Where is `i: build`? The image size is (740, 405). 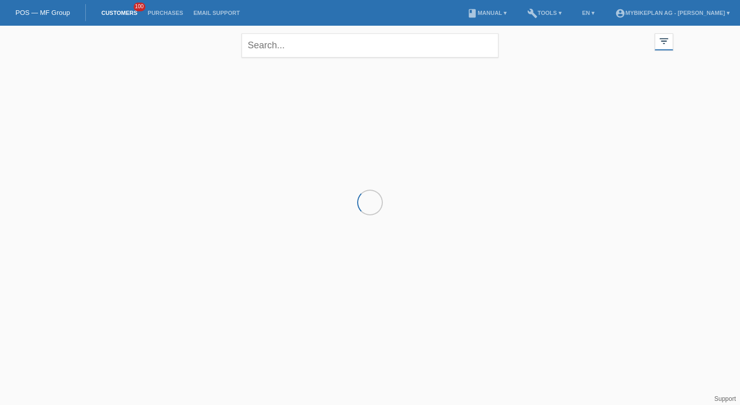
i: build is located at coordinates (532, 13).